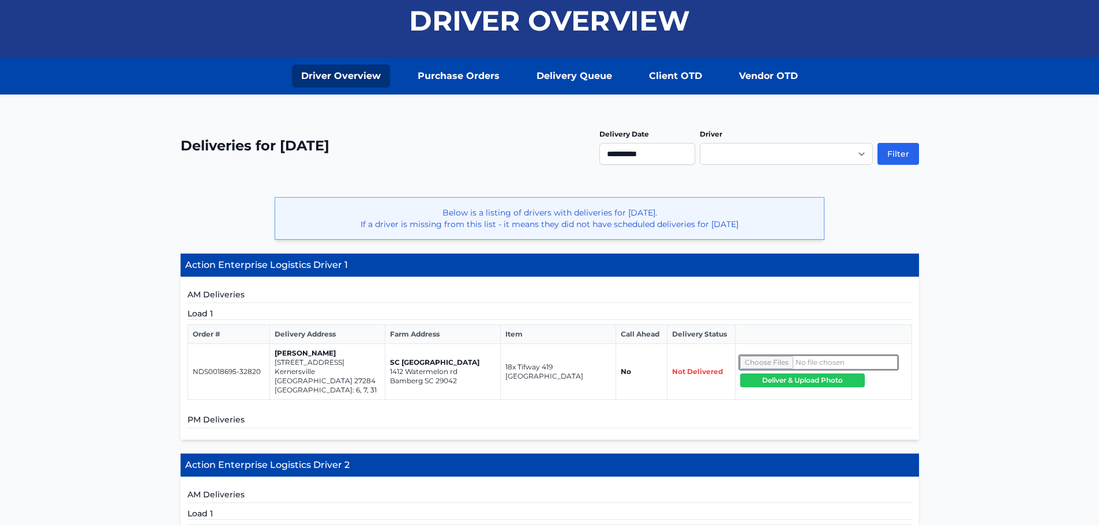 The width and height of the screenshot is (1099, 525). I want to click on h4: Action Enterprise Logistics Driver 1, so click(550, 265).